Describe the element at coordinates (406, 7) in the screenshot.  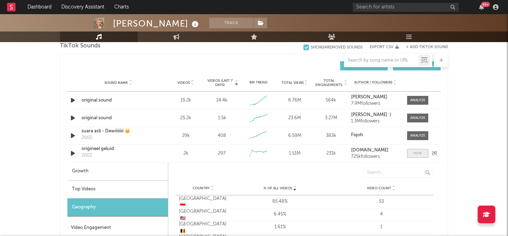
I see `input: Search for artists` at that location.